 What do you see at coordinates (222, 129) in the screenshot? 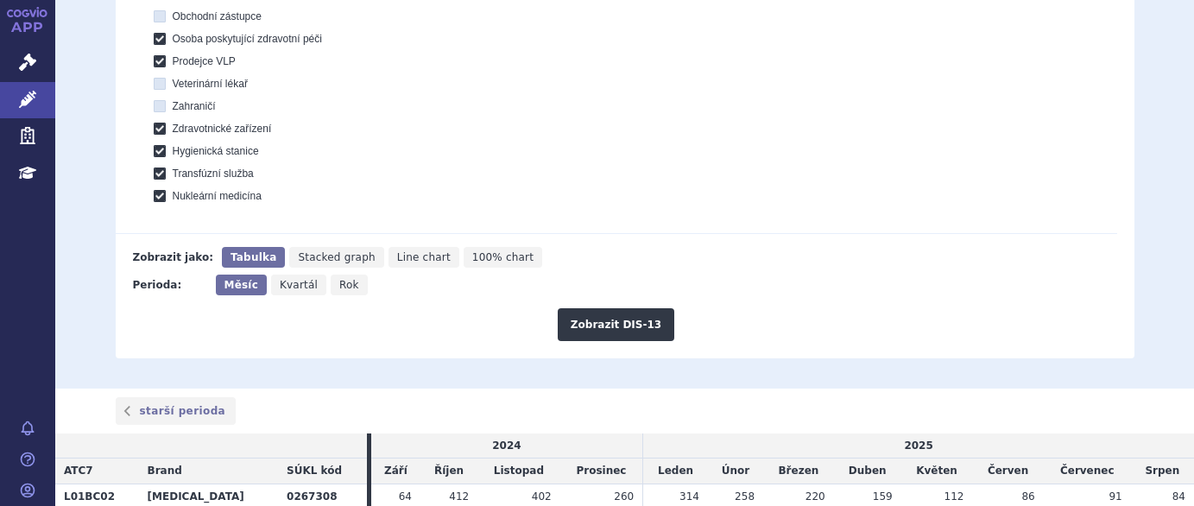
I see `span: Zdravotnické zařízení` at bounding box center [222, 129].